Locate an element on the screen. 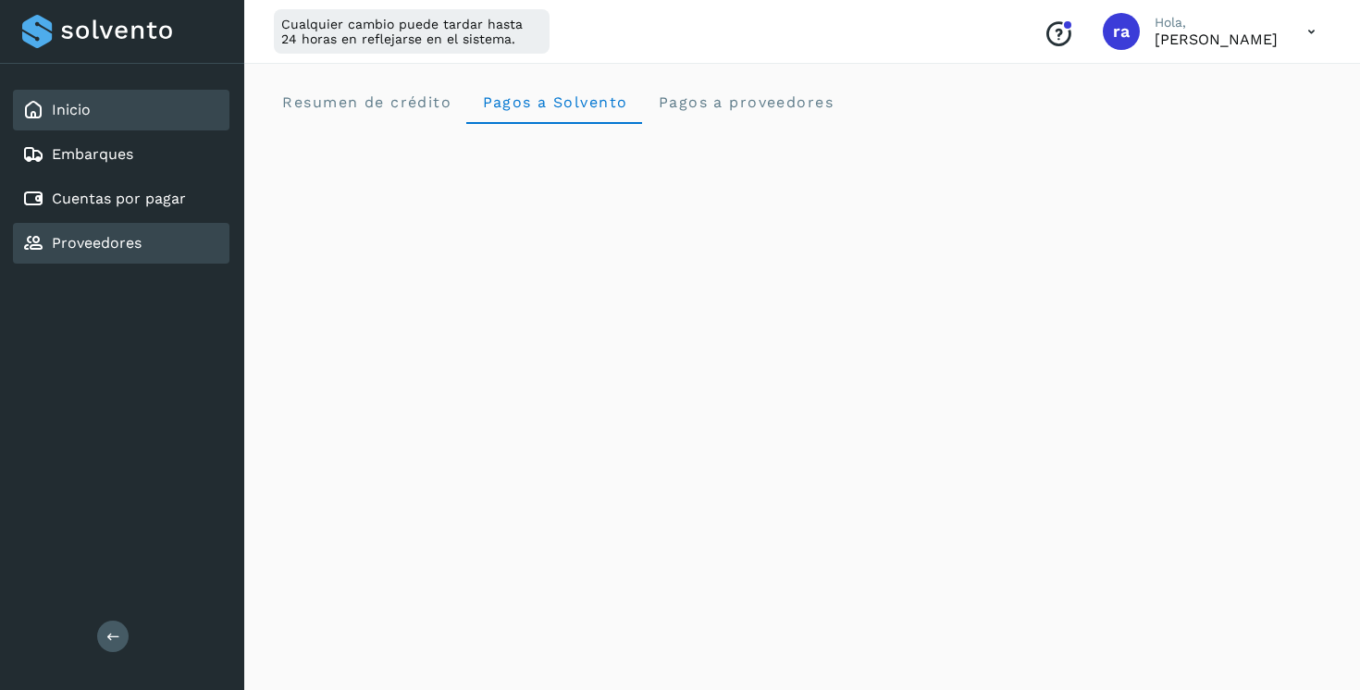  div: Proveedores is located at coordinates (121, 243).